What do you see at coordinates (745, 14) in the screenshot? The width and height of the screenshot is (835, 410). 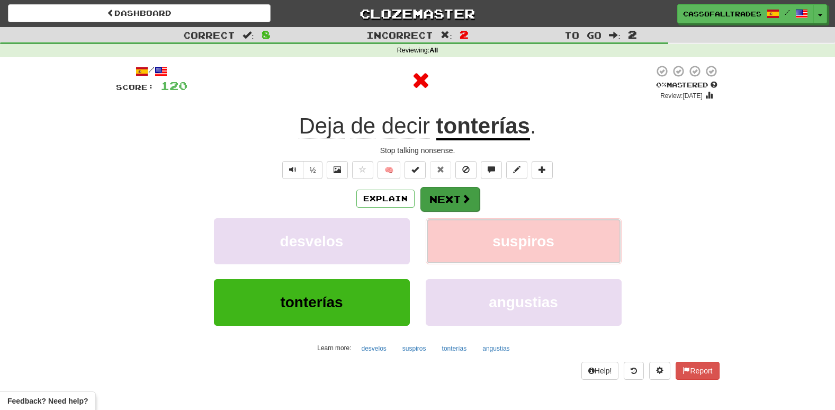 I see `a: Cassofalltrades /` at bounding box center [745, 14].